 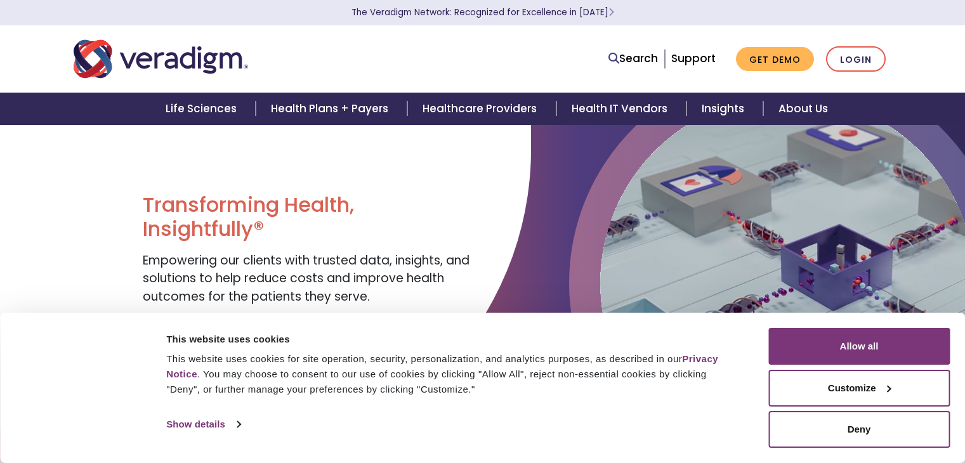 What do you see at coordinates (308, 217) in the screenshot?
I see `h1: Transforming Health, Insightfully®` at bounding box center [308, 217].